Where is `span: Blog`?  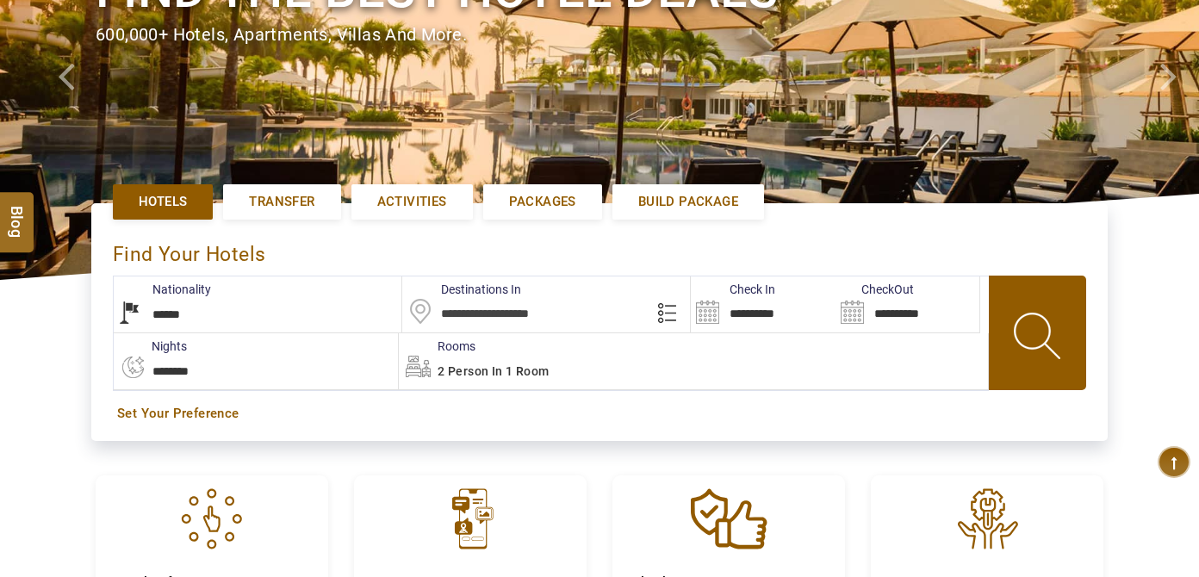
span: Blog is located at coordinates (17, 213).